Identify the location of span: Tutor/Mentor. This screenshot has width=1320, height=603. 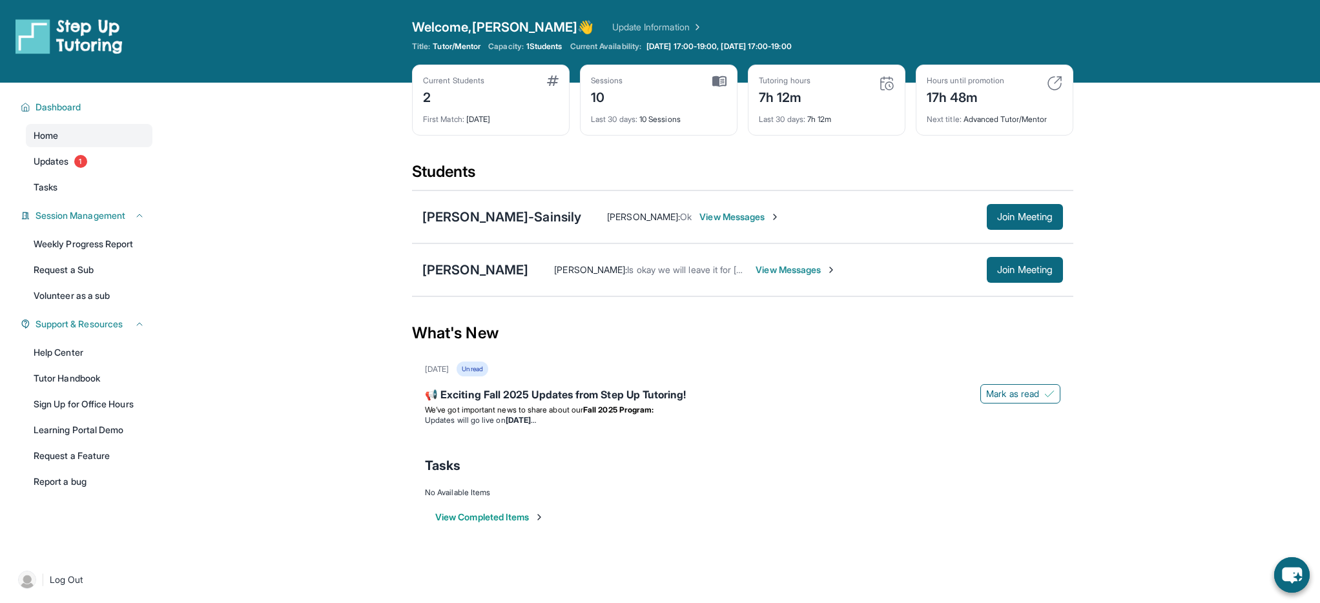
(457, 47).